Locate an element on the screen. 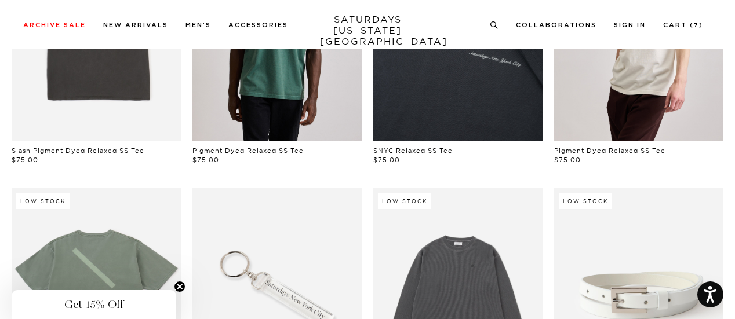 The height and width of the screenshot is (319, 735). a: Slash Pigment Dyed Relaxed SS Tee is located at coordinates (78, 151).